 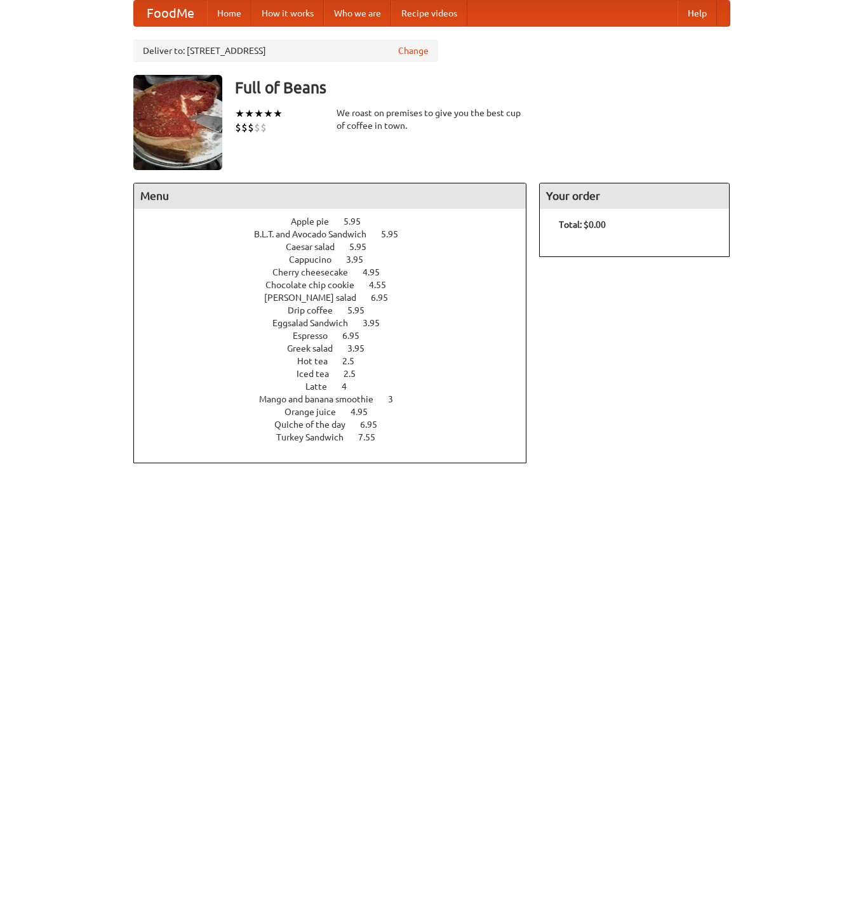 What do you see at coordinates (337, 348) in the screenshot?
I see `a: Greek salad 3.95` at bounding box center [337, 348].